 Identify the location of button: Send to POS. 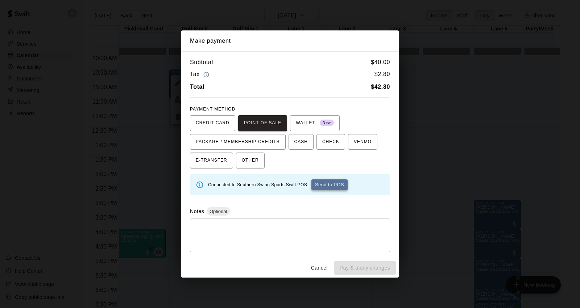
(330, 185).